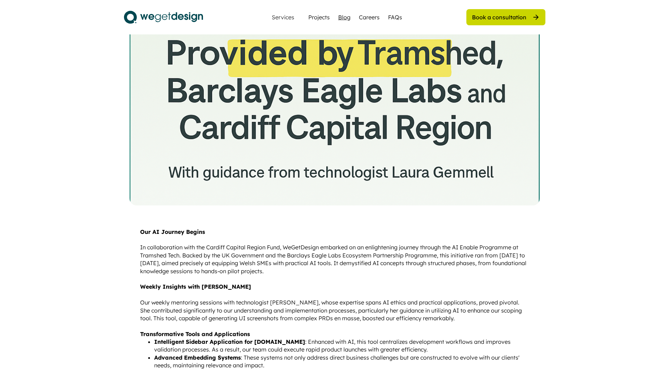 The width and height of the screenshot is (669, 374). I want to click on a: Projects, so click(319, 17).